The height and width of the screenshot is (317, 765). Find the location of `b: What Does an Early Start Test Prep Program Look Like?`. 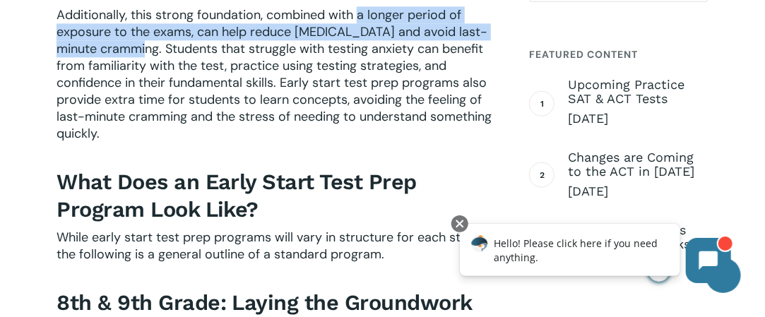

b: What Does an Early Start Test Prep Program Look Like? is located at coordinates (237, 196).